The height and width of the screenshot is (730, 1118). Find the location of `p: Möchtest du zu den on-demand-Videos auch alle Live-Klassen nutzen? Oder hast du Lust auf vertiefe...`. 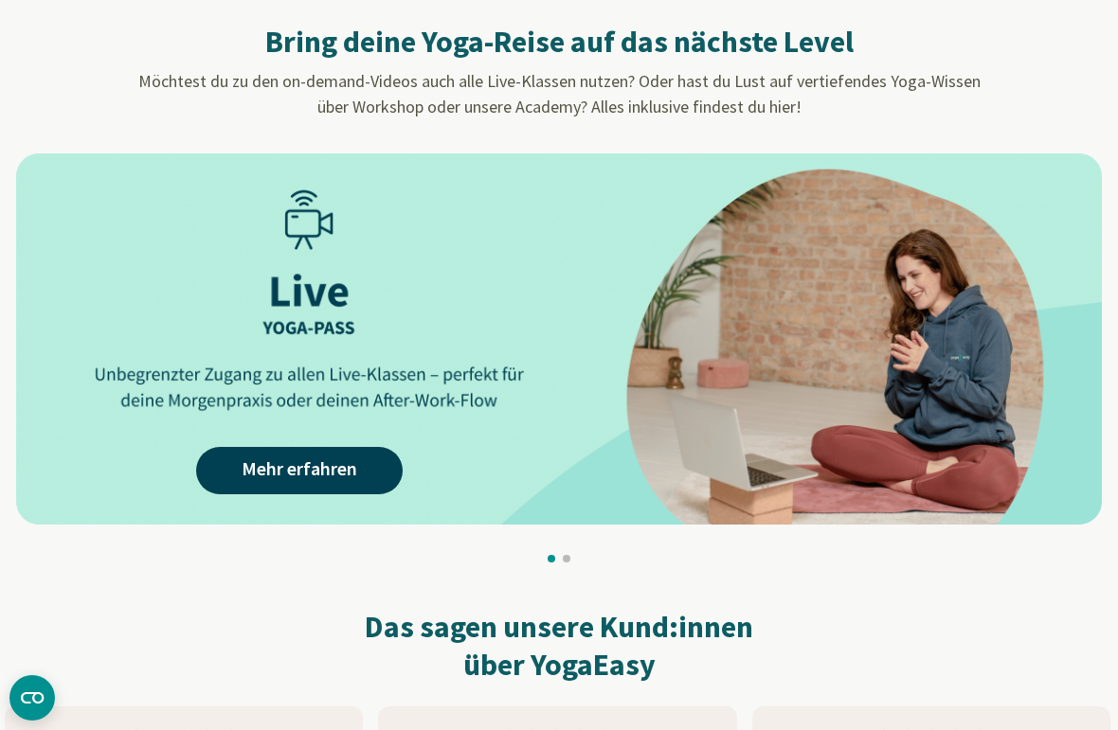

p: Möchtest du zu den on-demand-Videos auch alle Live-Klassen nutzen? Oder hast du Lust auf vertiefe... is located at coordinates (559, 94).